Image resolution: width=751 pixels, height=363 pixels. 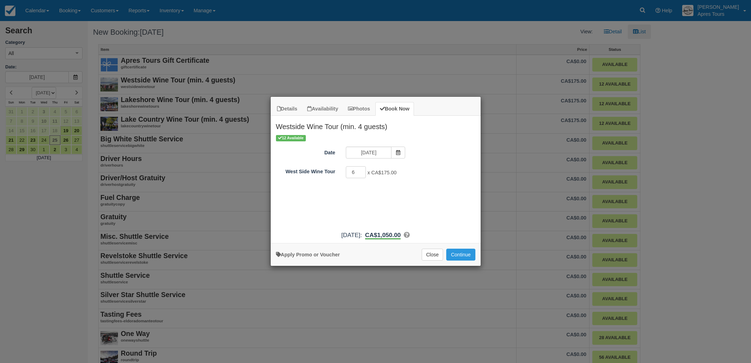 What do you see at coordinates (375, 125) in the screenshot?
I see `h2: Westside Wine Tour (min. 4 guests)` at bounding box center [375, 125].